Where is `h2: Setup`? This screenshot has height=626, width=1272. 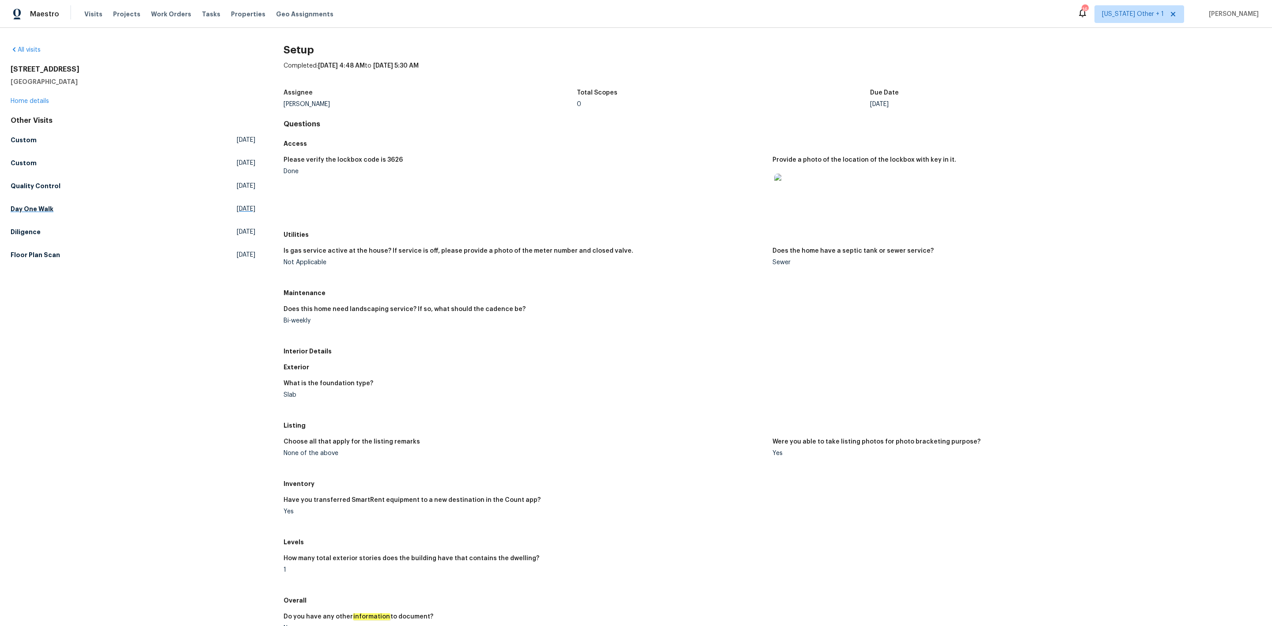 h2: Setup is located at coordinates (772, 50).